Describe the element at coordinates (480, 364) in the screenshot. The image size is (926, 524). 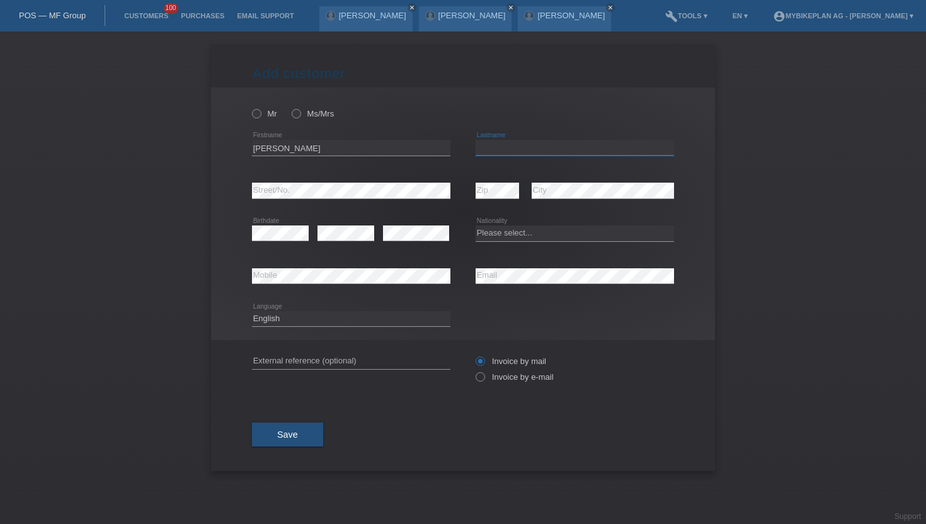
I see `input: Invoice by mail` at that location.